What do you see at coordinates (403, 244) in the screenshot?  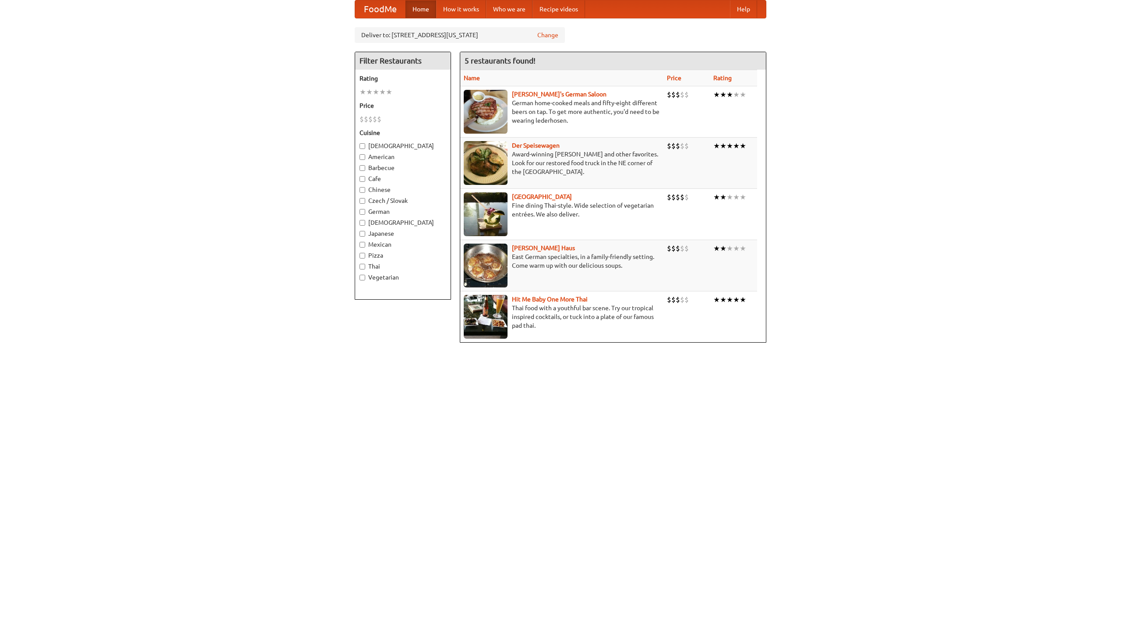 I see `label: Mexican` at bounding box center [403, 244].